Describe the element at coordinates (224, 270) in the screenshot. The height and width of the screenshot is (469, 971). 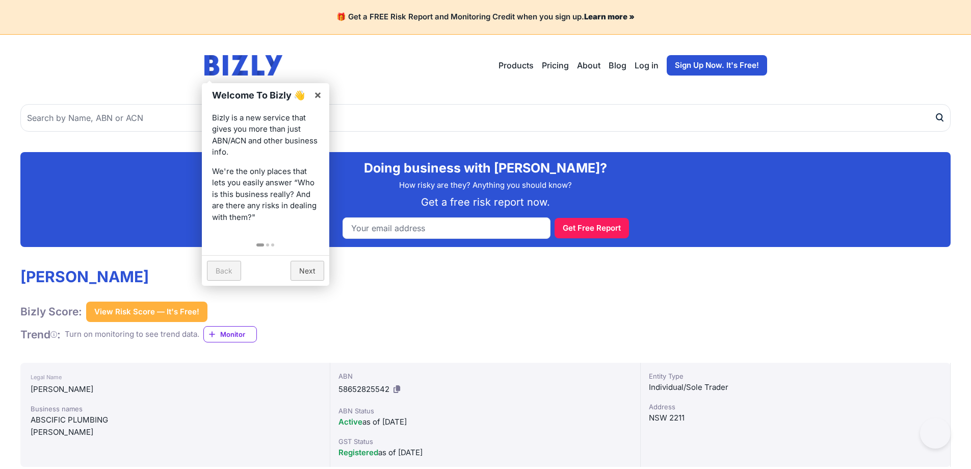
I see `a: Back` at that location.